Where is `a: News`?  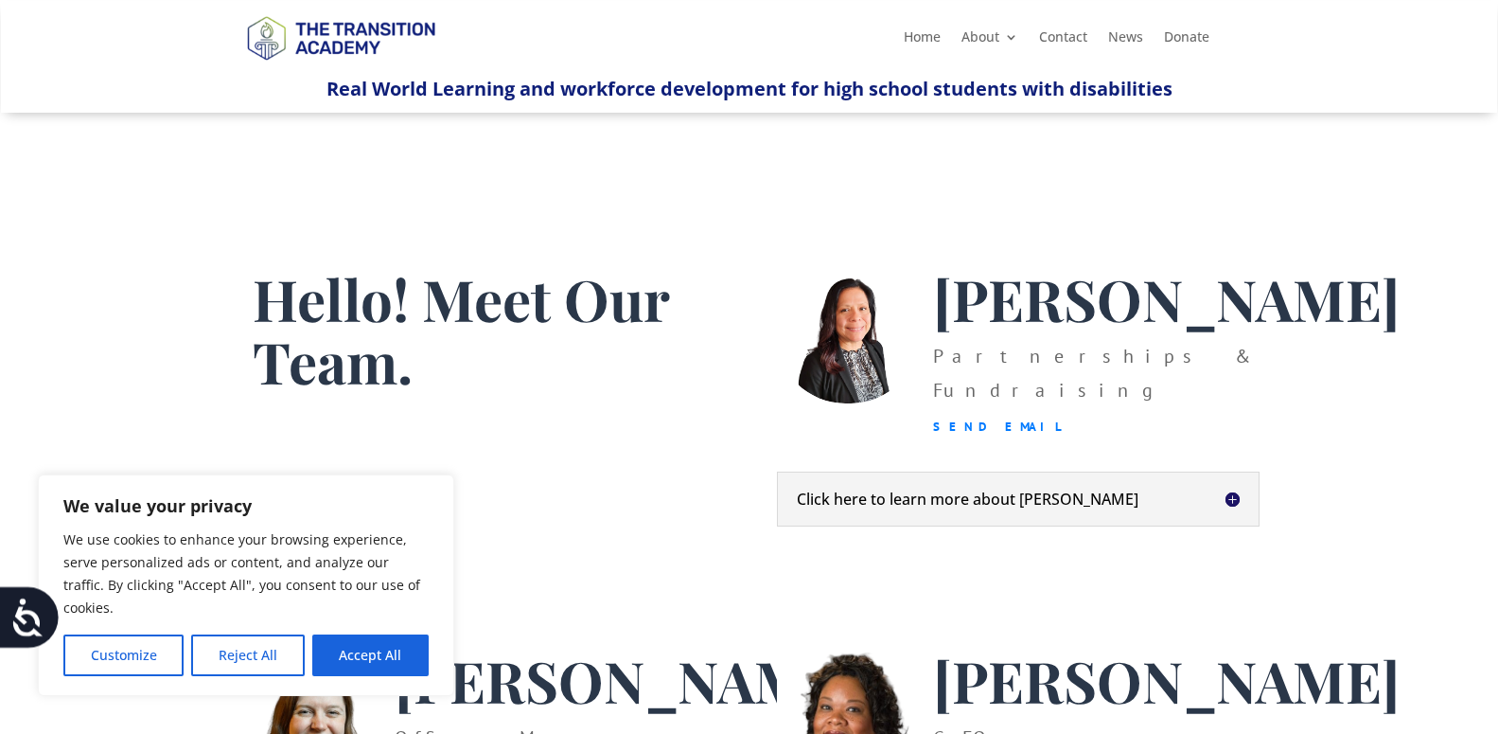 a: News is located at coordinates (1125, 41).